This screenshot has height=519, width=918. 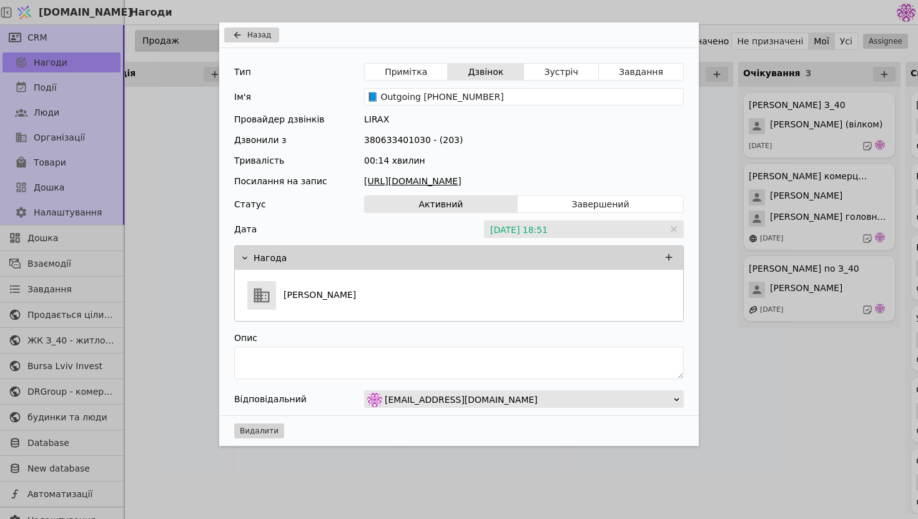 What do you see at coordinates (459, 338) in the screenshot?
I see `div: Опис` at bounding box center [459, 338].